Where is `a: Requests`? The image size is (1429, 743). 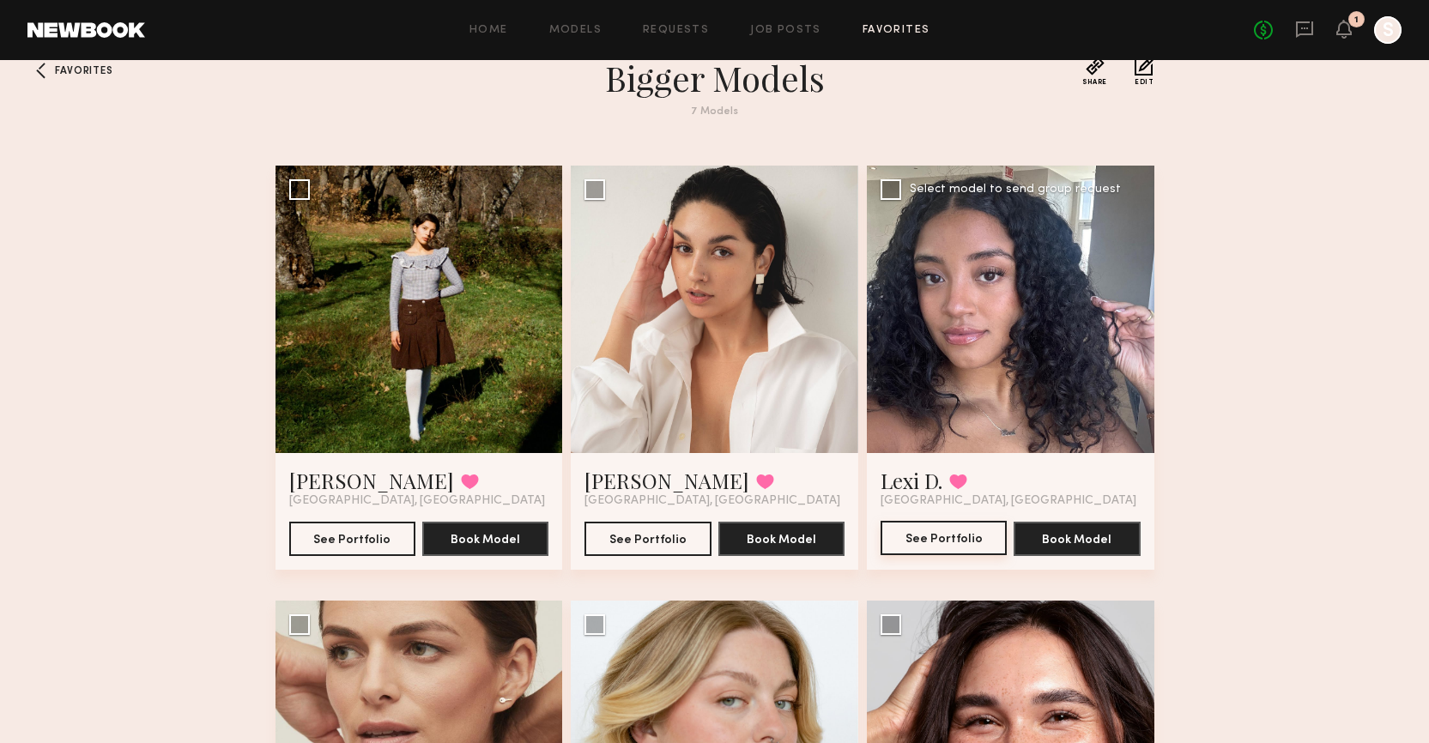
a: Requests is located at coordinates (675, 30).